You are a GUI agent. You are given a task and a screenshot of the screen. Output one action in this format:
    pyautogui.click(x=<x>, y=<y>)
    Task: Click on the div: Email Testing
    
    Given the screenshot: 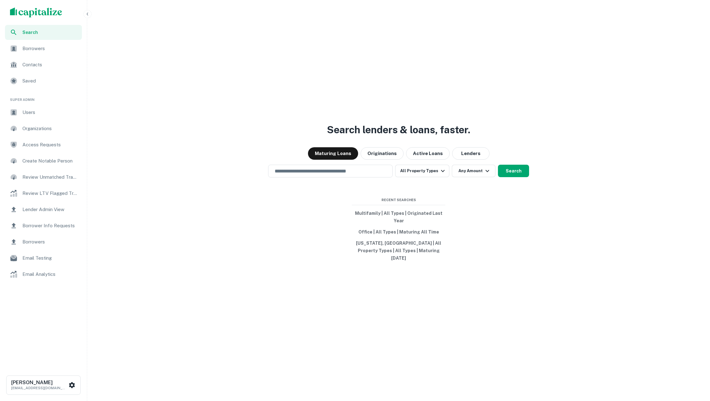 What is the action you would take?
    pyautogui.click(x=43, y=258)
    